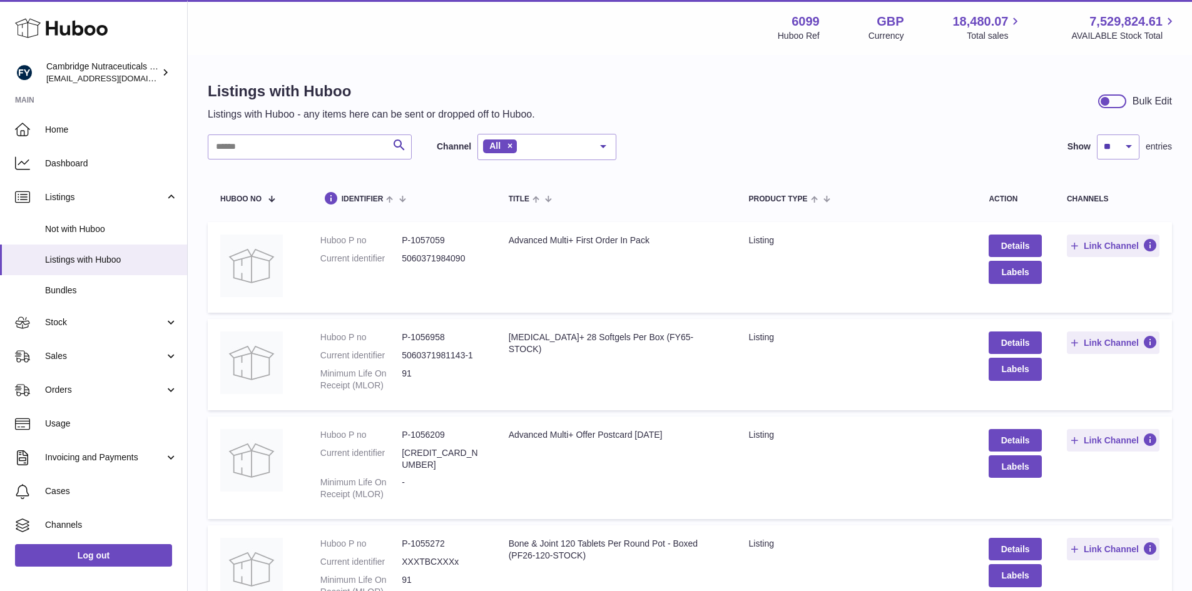 The image size is (1192, 591). Describe the element at coordinates (252, 363) in the screenshot. I see `img: Vitamin D+ 28 Softgels Per Box (FY65-STOCK)` at that location.